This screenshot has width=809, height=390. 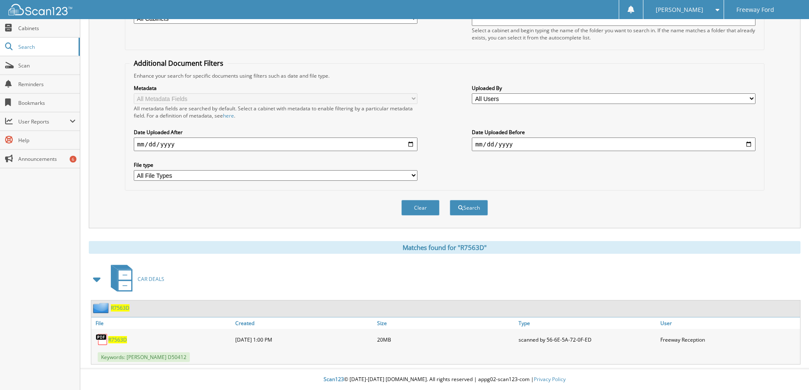 What do you see at coordinates (73, 159) in the screenshot?
I see `div: 6` at bounding box center [73, 159].